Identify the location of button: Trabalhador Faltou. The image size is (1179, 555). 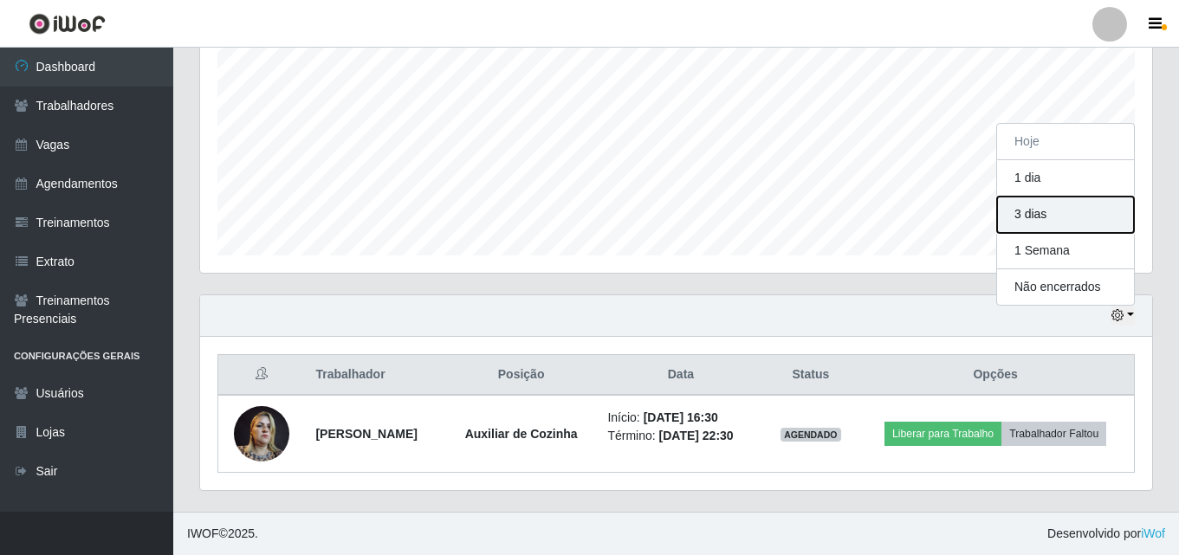
(1053, 434).